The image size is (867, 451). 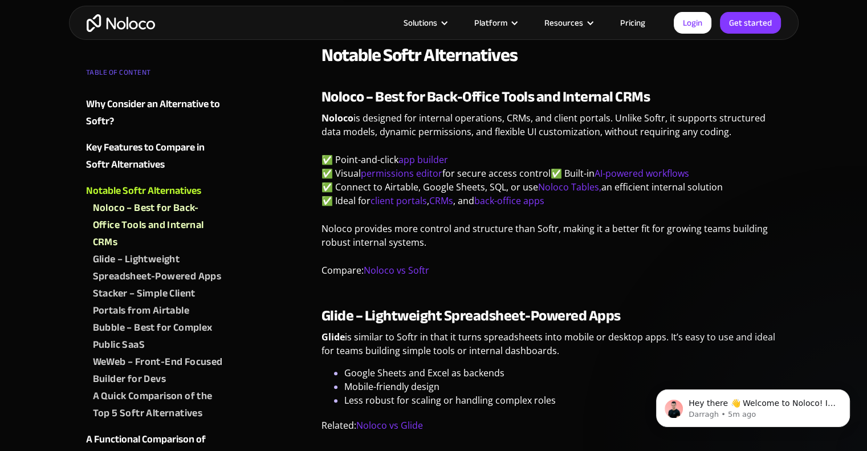 What do you see at coordinates (419, 55) in the screenshot?
I see `strong: Notable Softr Alternatives` at bounding box center [419, 55].